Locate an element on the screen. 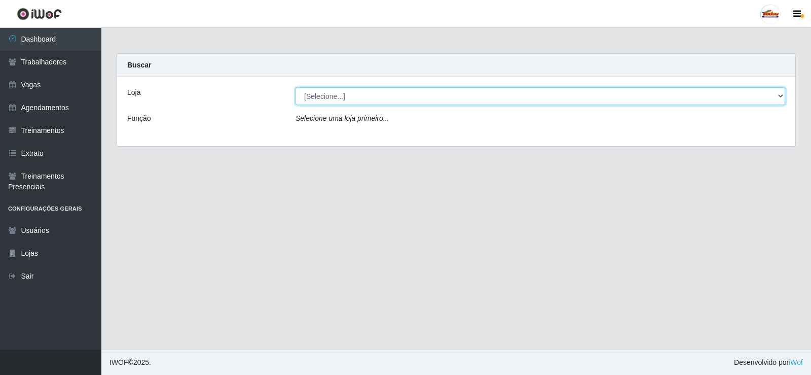 This screenshot has height=375, width=811. span: Desenvolvido por is located at coordinates (769, 362).